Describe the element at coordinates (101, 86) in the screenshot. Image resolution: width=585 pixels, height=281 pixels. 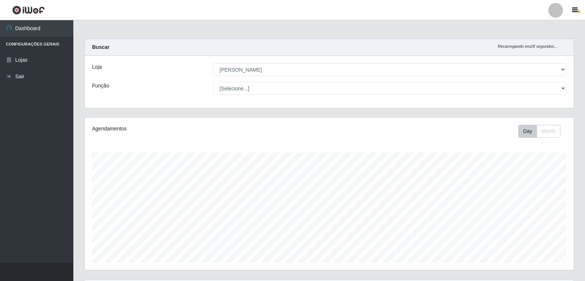
I see `label: Função` at that location.